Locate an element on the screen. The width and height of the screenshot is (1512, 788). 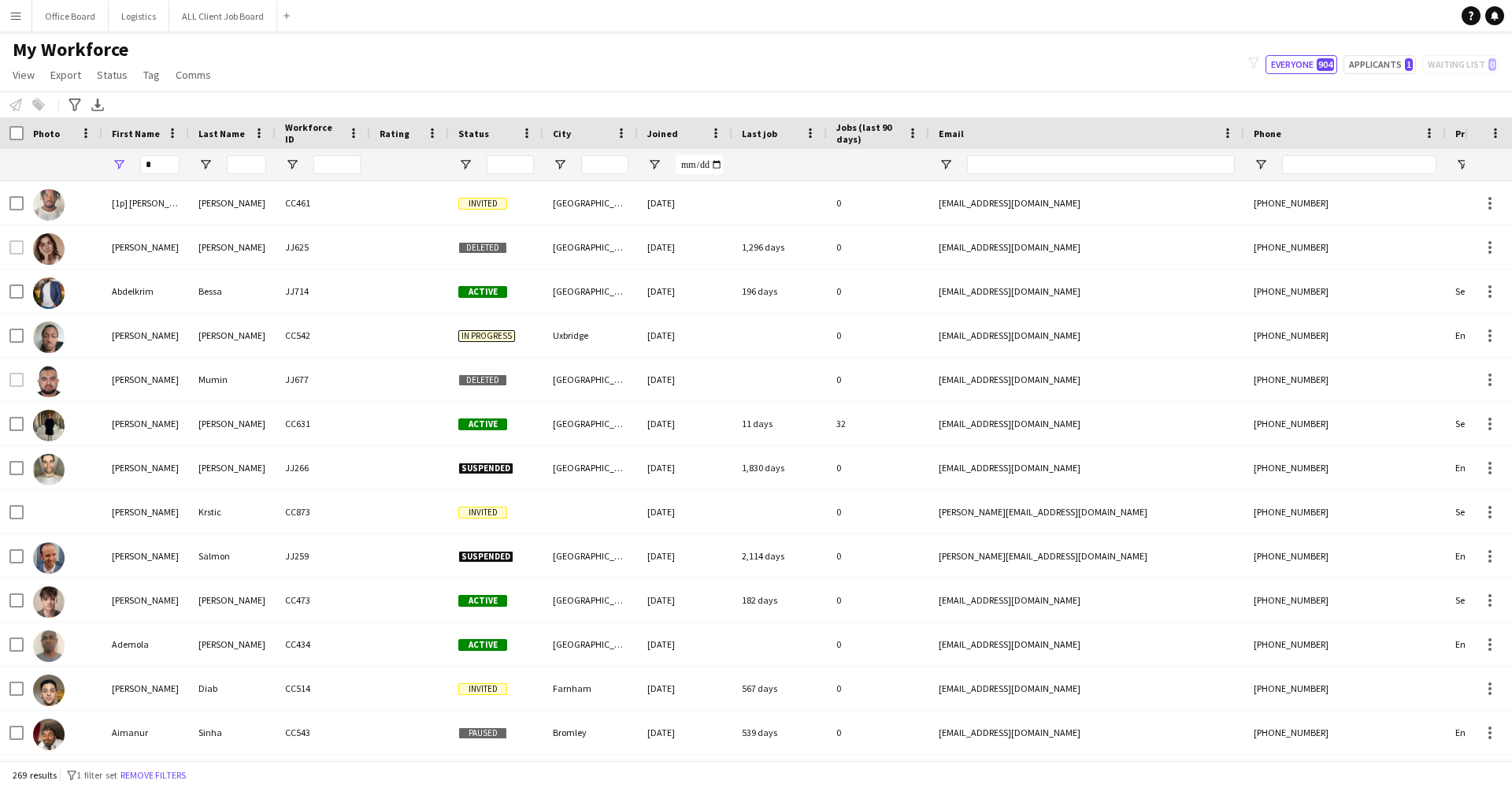
span: 1 is located at coordinates (1408, 65).